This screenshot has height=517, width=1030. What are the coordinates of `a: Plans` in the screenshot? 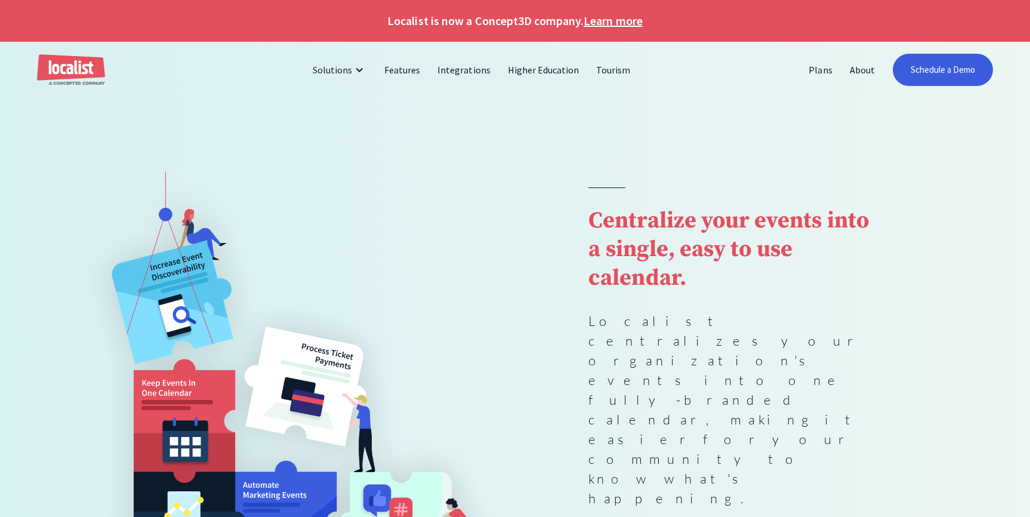 It's located at (820, 70).